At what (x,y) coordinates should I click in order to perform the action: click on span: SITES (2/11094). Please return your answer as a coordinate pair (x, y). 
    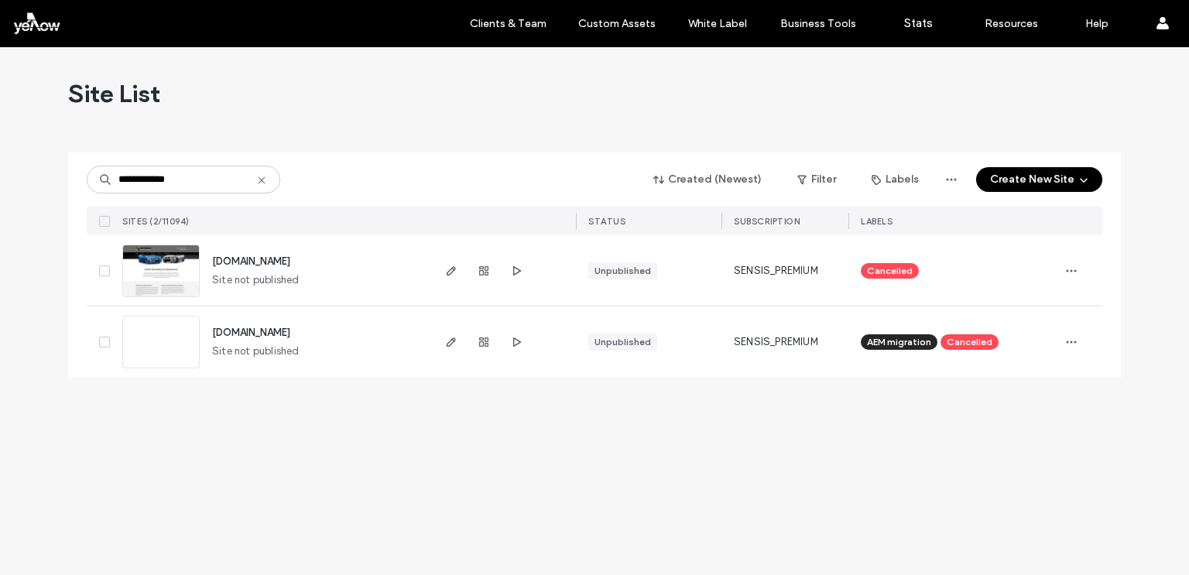
    Looking at the image, I should click on (156, 221).